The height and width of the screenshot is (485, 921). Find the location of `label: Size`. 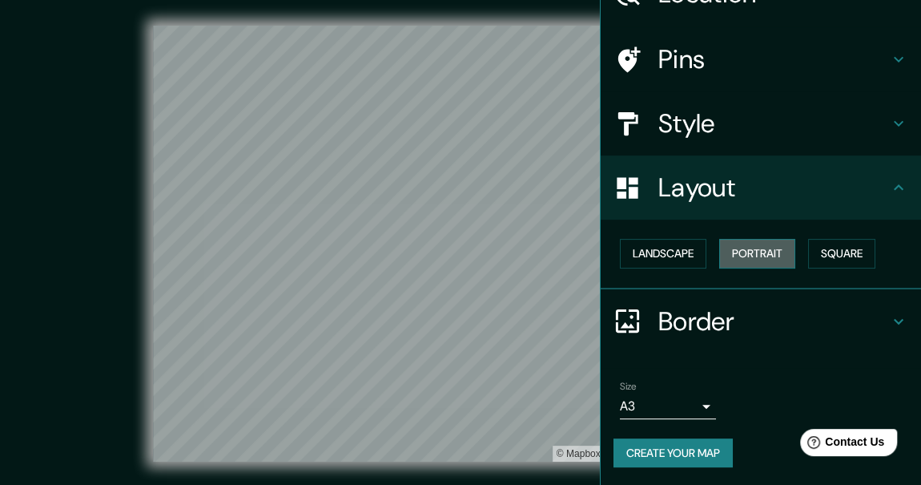

label: Size is located at coordinates (628, 385).